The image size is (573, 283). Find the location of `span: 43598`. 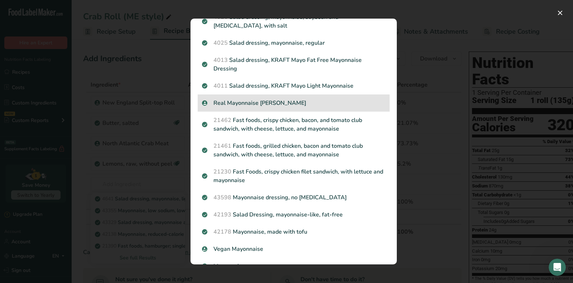

span: 43598 is located at coordinates (222, 198).